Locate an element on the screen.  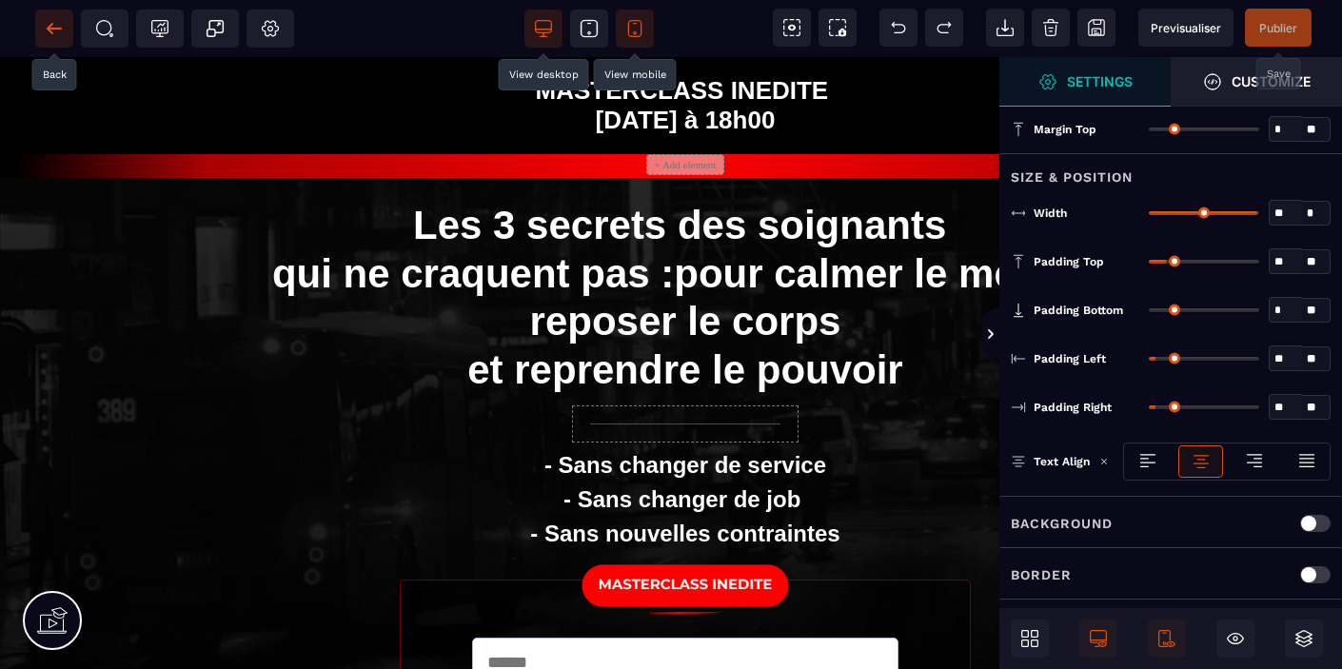
span: Desktop Only is located at coordinates (1099, 639).